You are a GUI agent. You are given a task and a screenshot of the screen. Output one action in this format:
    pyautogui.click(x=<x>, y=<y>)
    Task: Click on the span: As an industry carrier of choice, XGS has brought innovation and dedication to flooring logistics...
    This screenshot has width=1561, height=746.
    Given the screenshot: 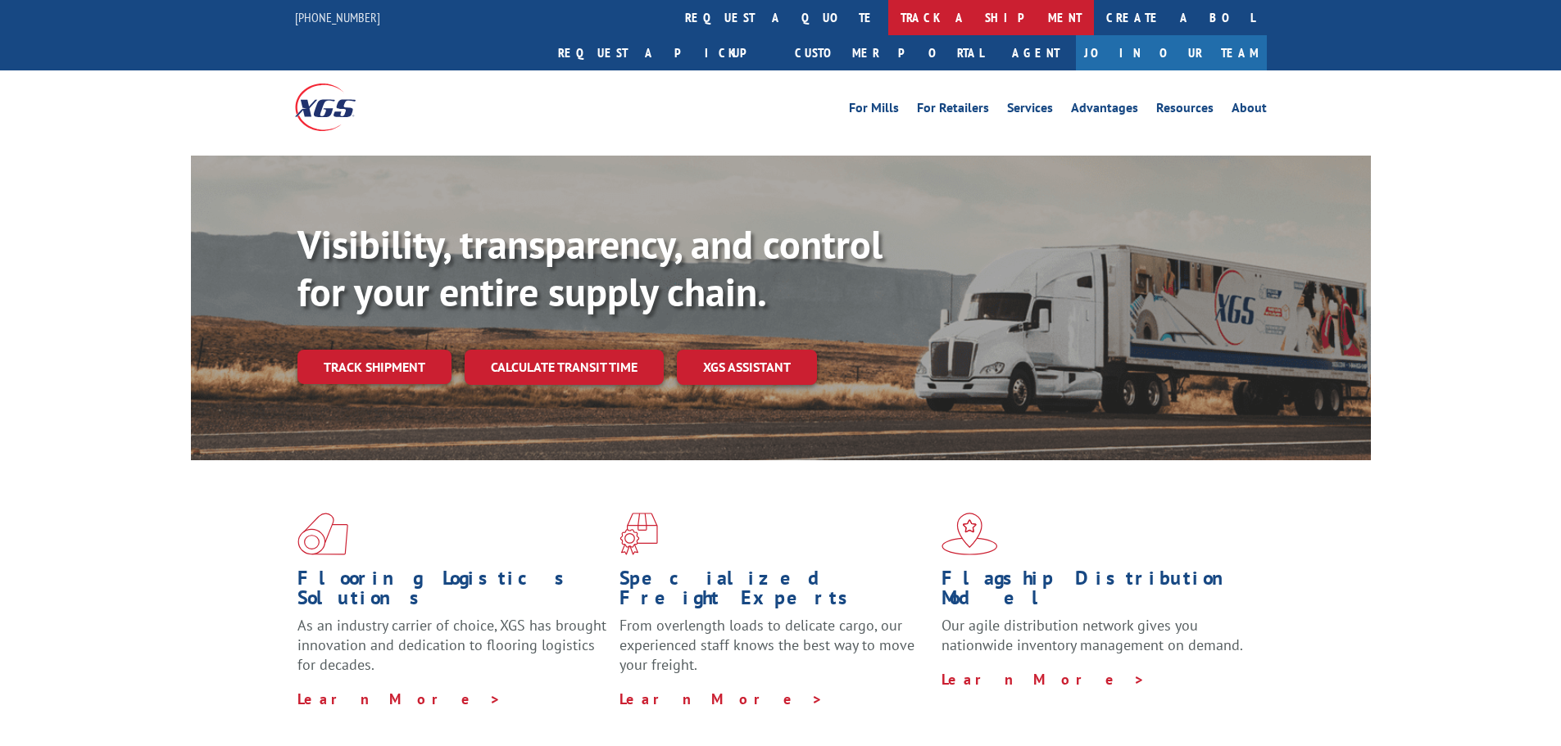 What is the action you would take?
    pyautogui.click(x=451, y=645)
    